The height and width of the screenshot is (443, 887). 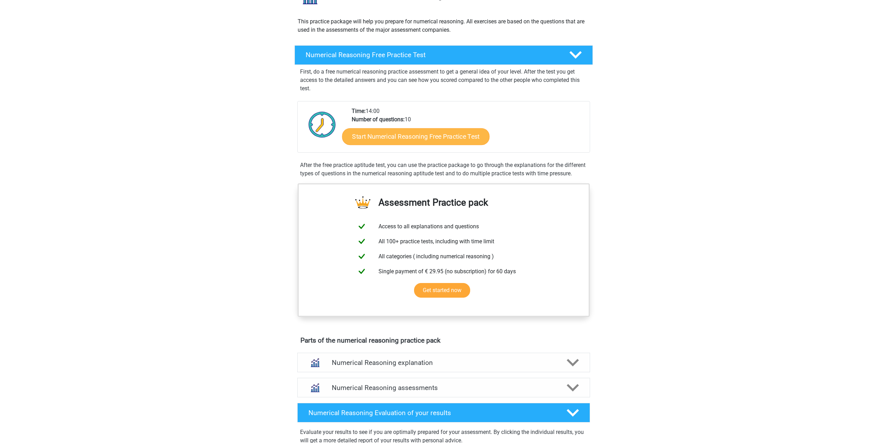 What do you see at coordinates (378, 119) in the screenshot?
I see `b: Number of questions:` at bounding box center [378, 119].